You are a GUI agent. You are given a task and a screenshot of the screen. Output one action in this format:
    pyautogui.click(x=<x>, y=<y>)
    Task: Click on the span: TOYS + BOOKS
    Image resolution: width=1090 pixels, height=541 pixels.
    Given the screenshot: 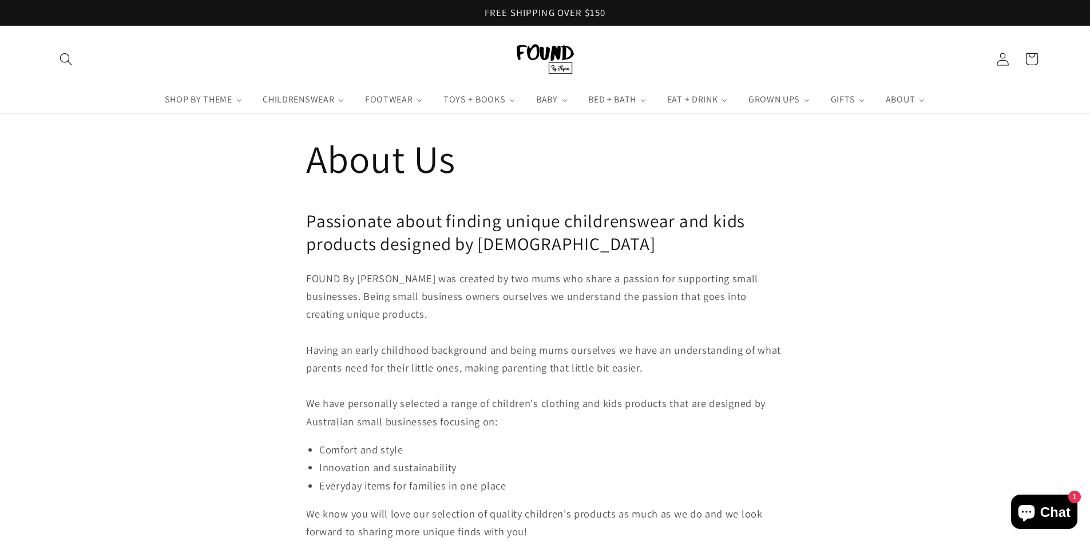 What is the action you would take?
    pyautogui.click(x=474, y=100)
    